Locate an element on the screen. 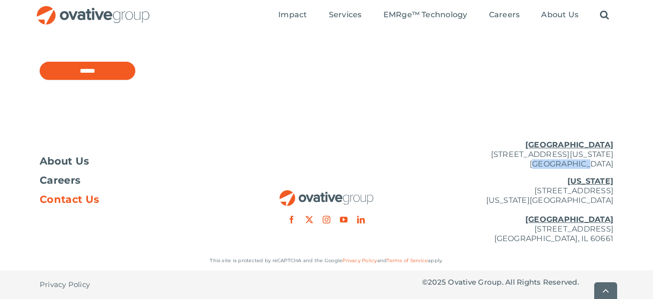 This screenshot has height=299, width=653. a: Contact Us is located at coordinates (135, 199).